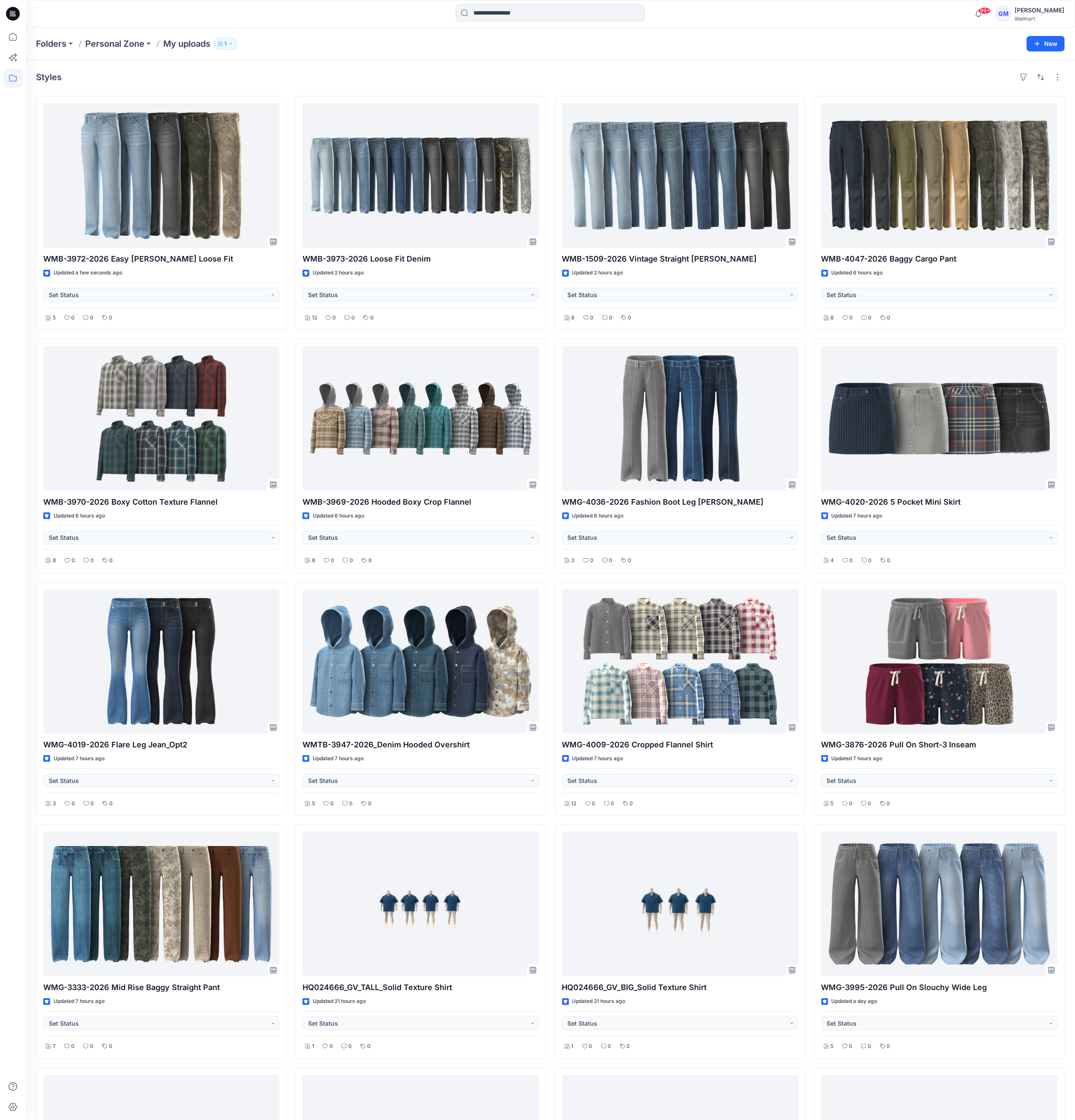 The image size is (1075, 1120). I want to click on p: Folders, so click(51, 44).